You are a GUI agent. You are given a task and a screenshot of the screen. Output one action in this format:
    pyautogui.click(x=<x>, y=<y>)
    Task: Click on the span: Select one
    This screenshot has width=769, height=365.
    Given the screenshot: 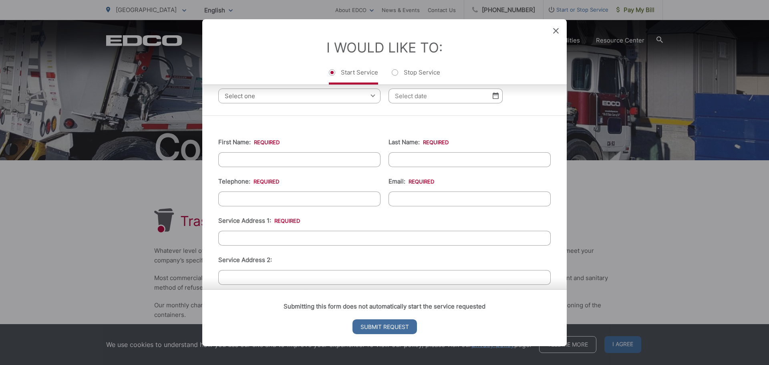 What is the action you would take?
    pyautogui.click(x=299, y=95)
    